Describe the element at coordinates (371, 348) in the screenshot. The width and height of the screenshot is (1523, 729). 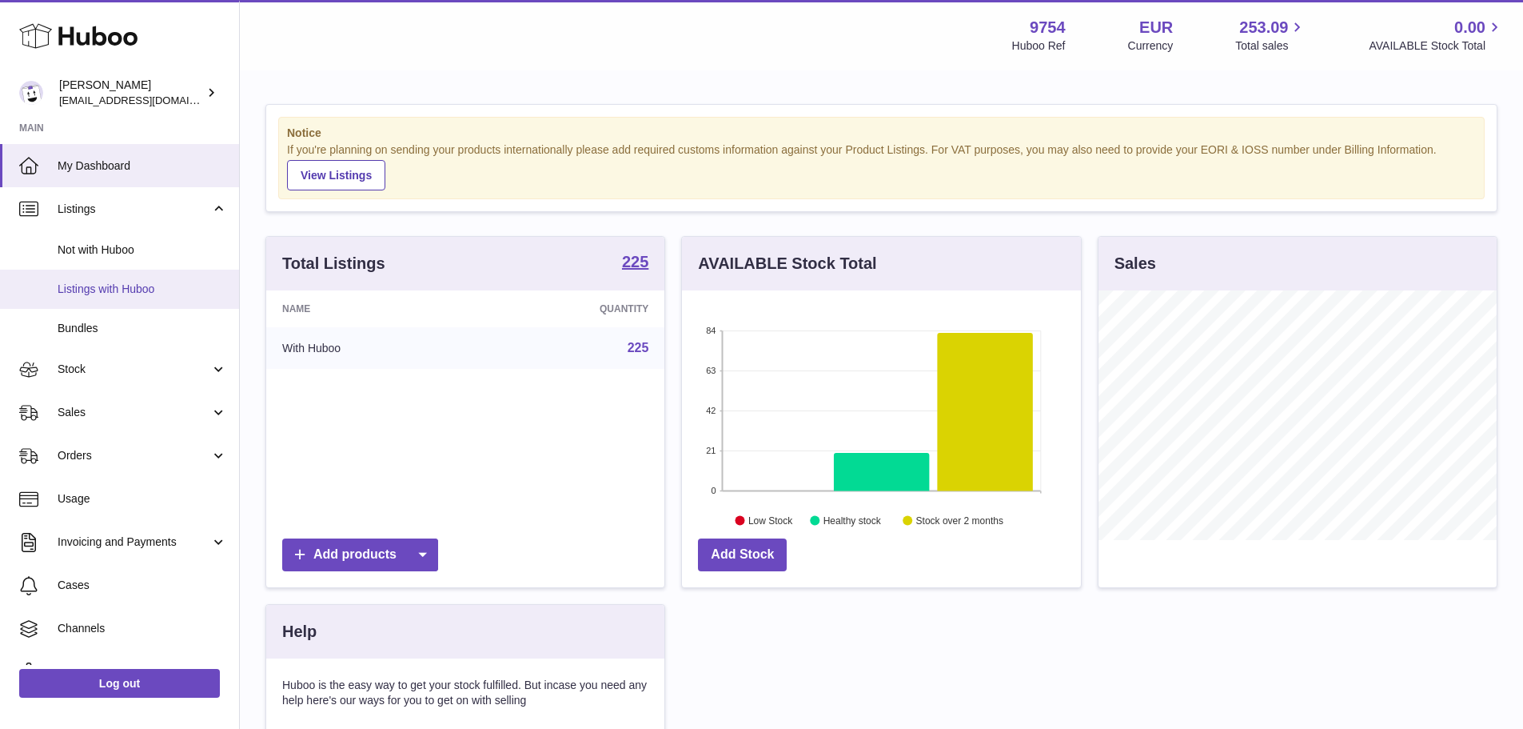
I see `td: With Huboo` at that location.